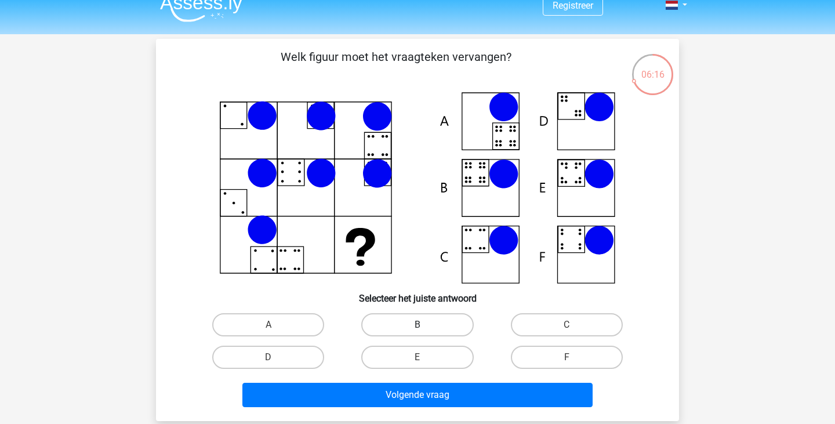  What do you see at coordinates (268, 325) in the screenshot?
I see `label: A` at bounding box center [268, 325].